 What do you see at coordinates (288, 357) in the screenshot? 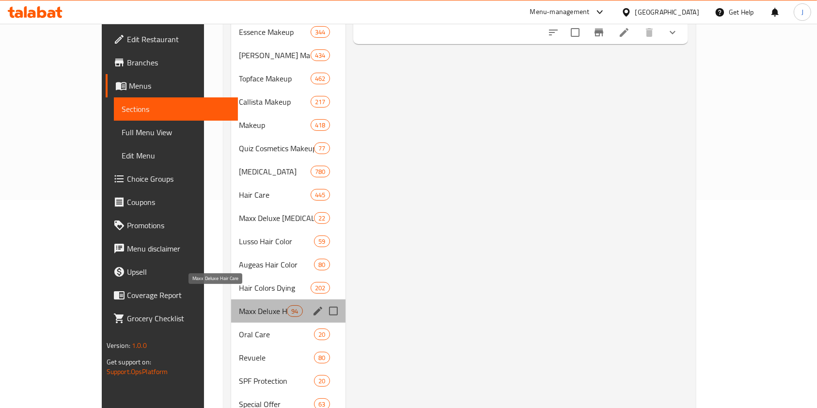
I see `div: Revuele80` at bounding box center [288, 357].